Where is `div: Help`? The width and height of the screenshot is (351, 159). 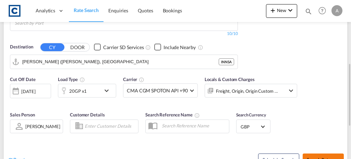
div: Help is located at coordinates (324, 11).